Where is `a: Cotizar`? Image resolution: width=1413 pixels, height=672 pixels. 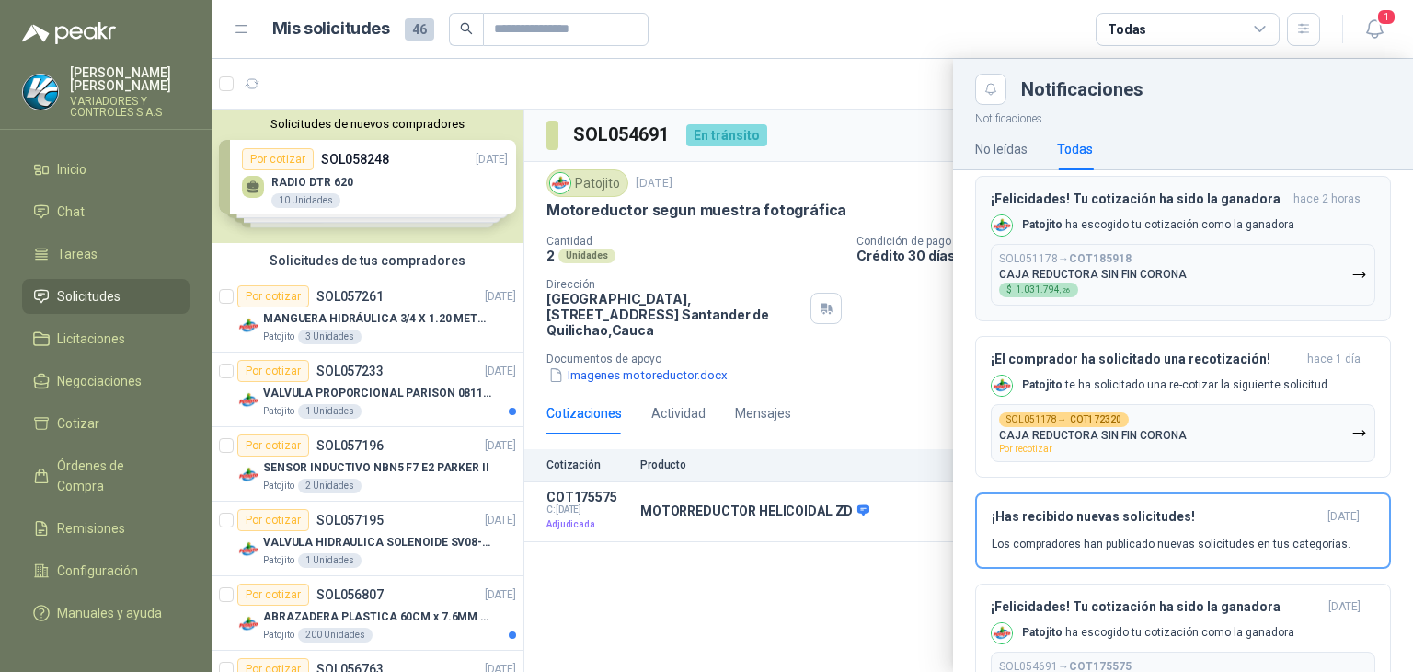 a: Cotizar is located at coordinates (106, 423).